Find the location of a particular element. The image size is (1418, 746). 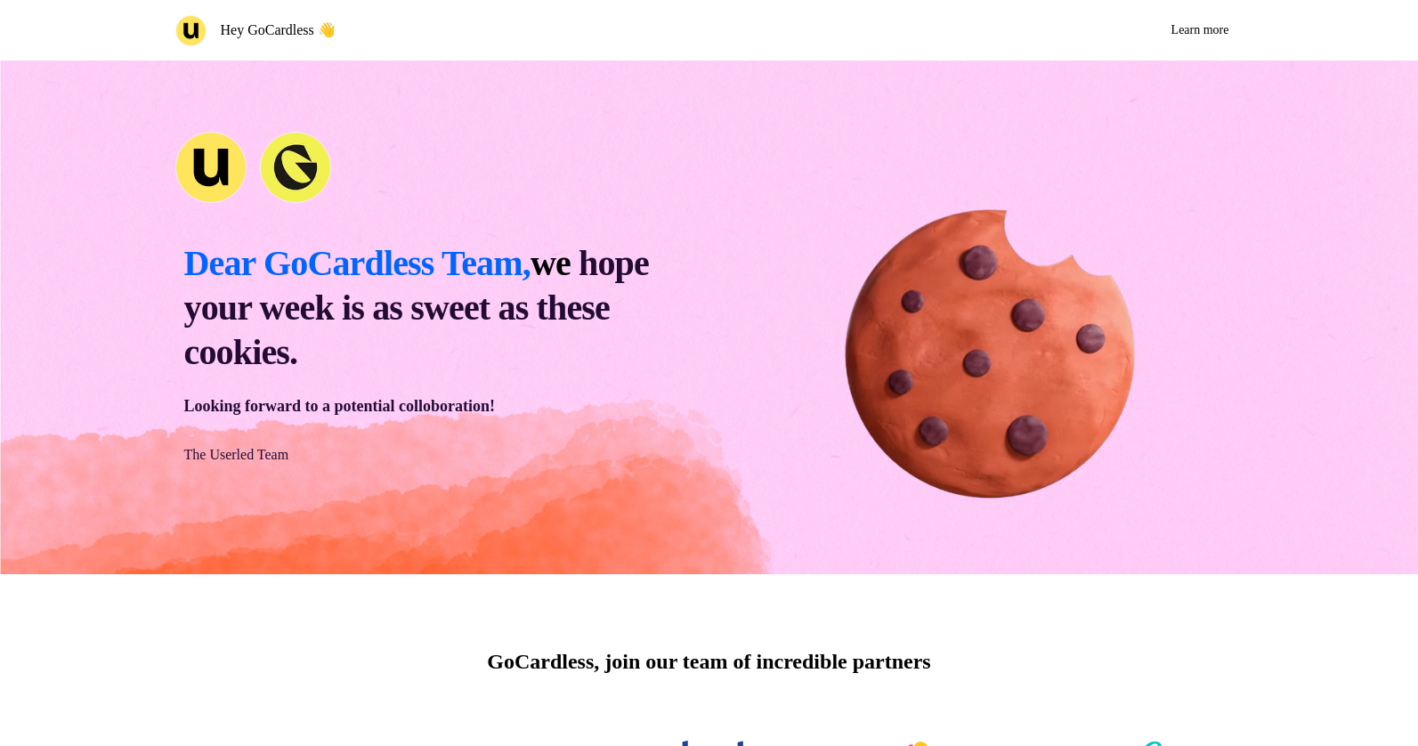

span: we is located at coordinates (550, 263).